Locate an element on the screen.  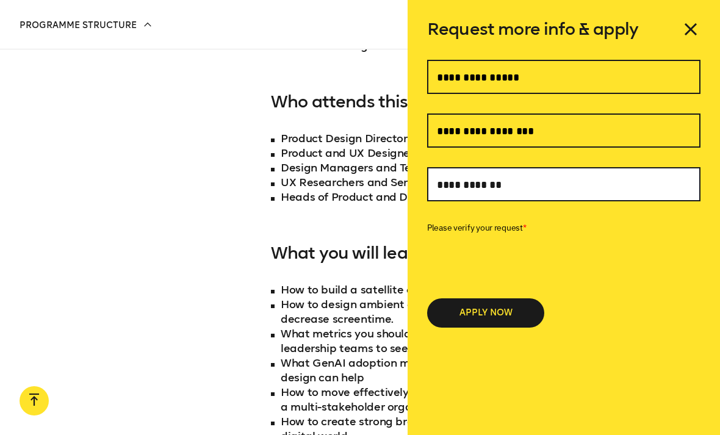
li: What GenAI adoption means for trust and how design can help is located at coordinates (407, 370).